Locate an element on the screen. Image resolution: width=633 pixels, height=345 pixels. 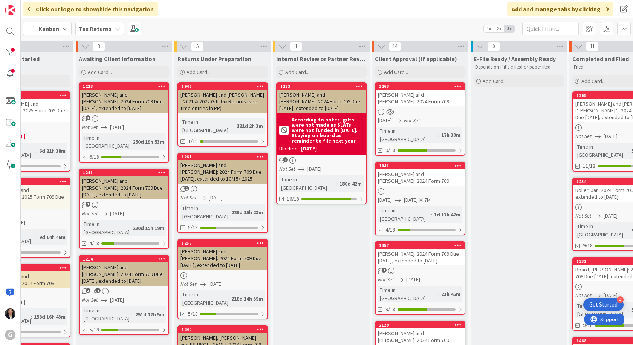
div: 1d 17h 47m is located at coordinates (447, 214).